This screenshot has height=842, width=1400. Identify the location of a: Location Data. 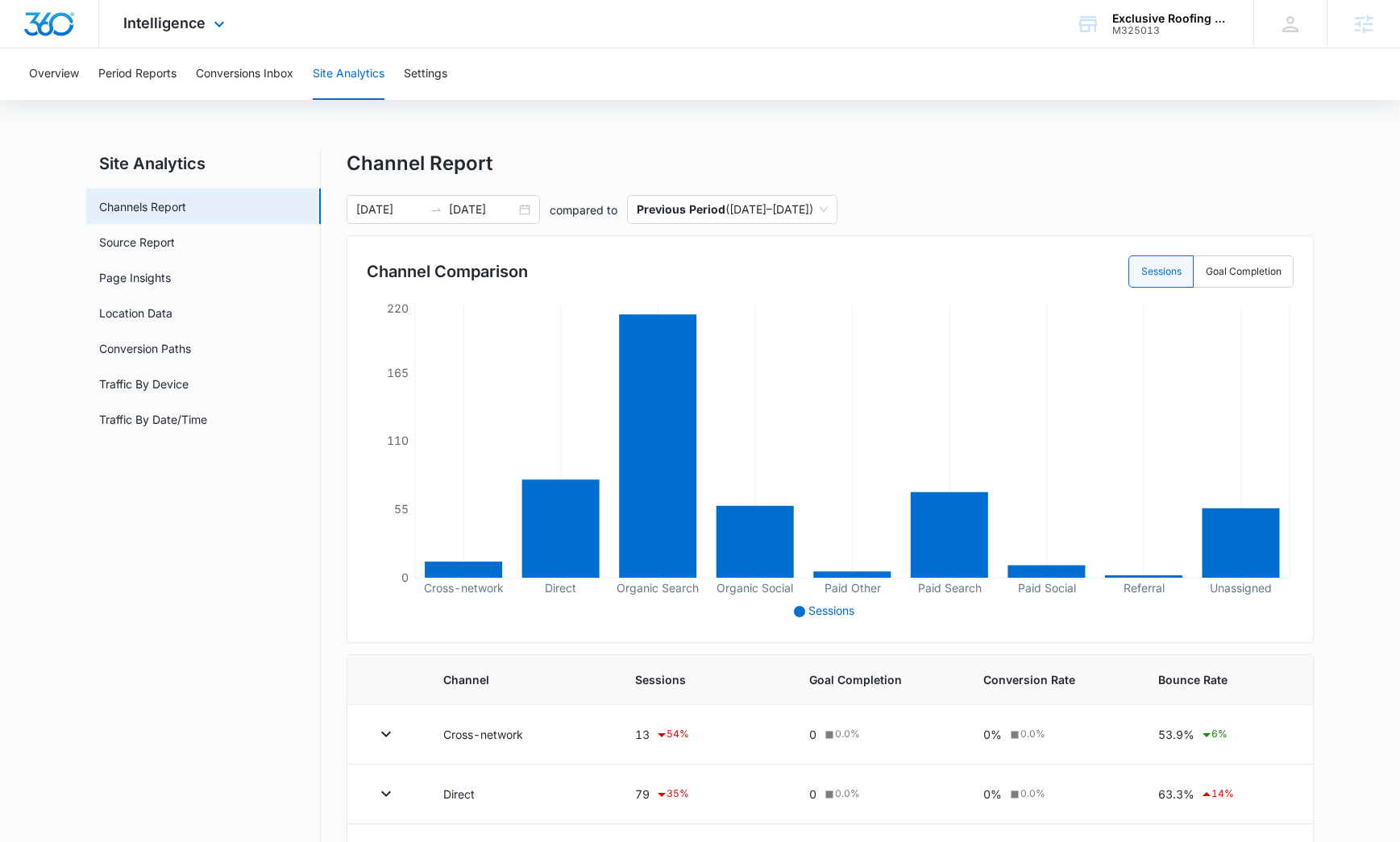
(135, 312).